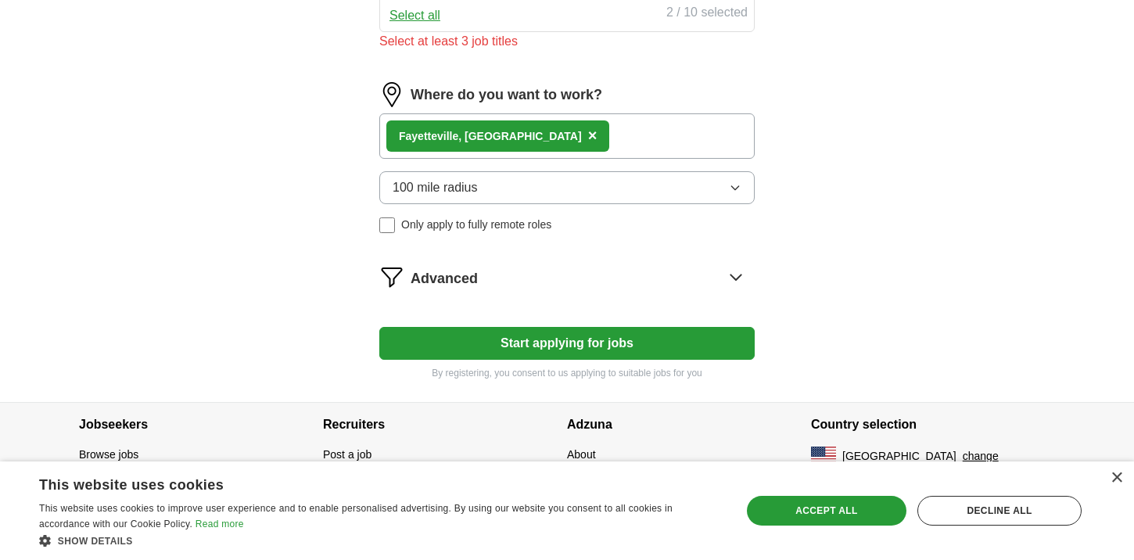  I want to click on span: Show details, so click(95, 541).